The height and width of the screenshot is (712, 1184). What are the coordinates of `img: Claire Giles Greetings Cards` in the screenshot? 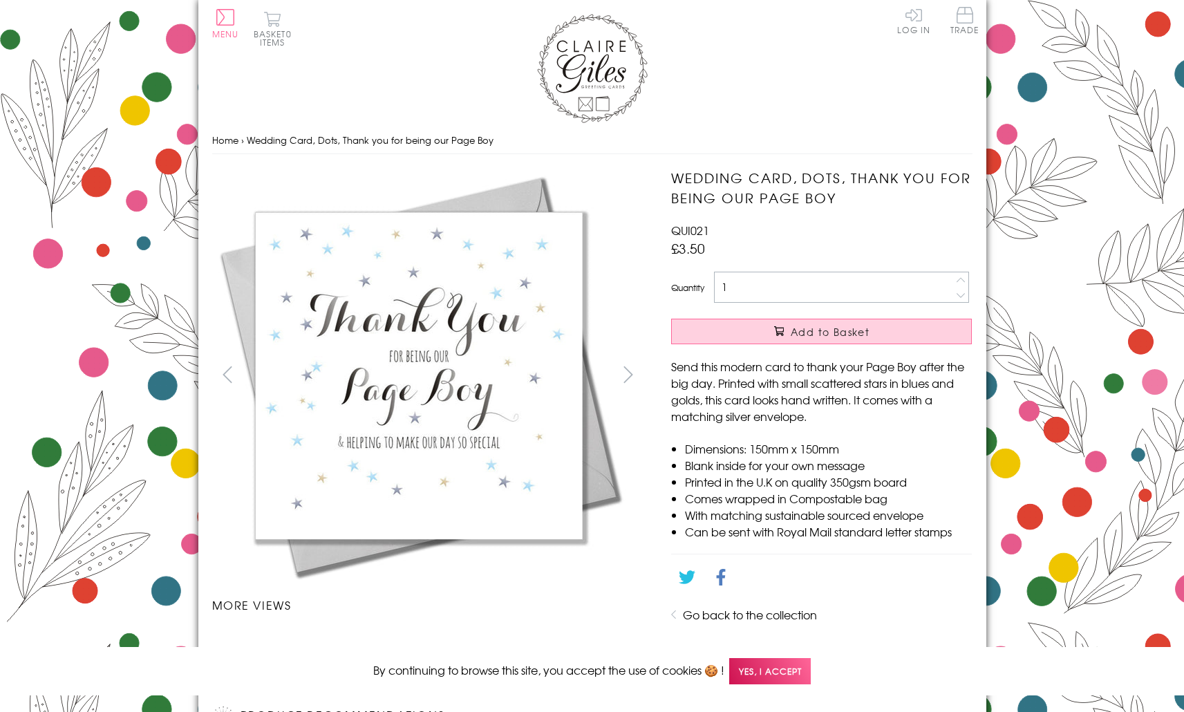 It's located at (592, 68).